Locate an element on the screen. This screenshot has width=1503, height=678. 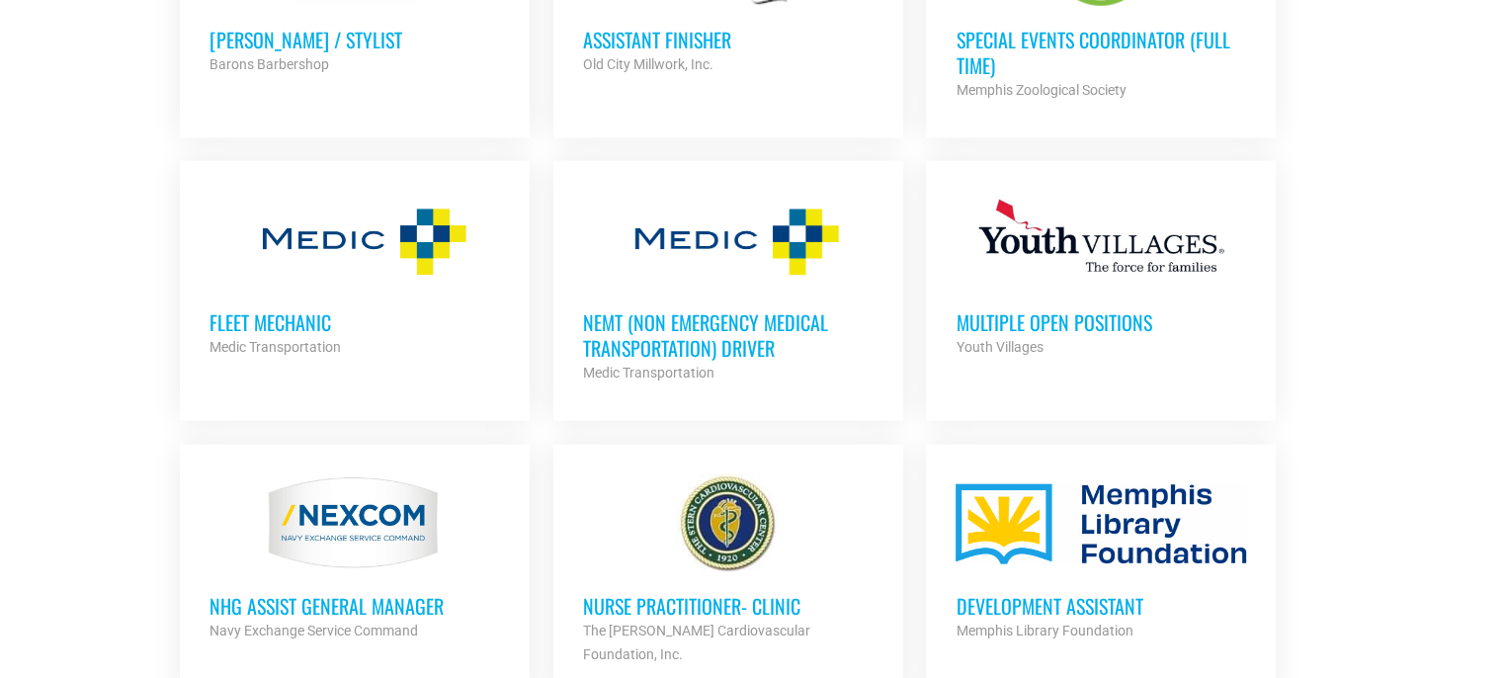
a: Development Assistant Memphis Library Foundation is located at coordinates (1101, 558).